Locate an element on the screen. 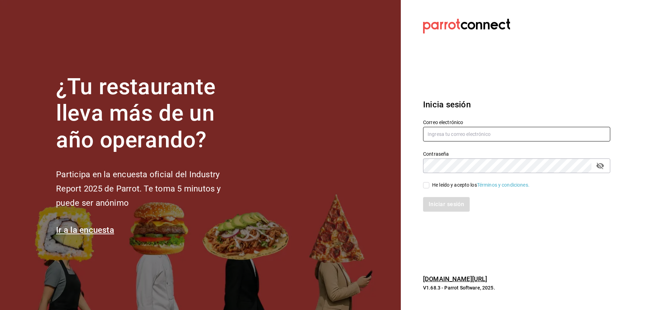 Image resolution: width=668 pixels, height=310 pixels. button: passwordField is located at coordinates (600, 166).